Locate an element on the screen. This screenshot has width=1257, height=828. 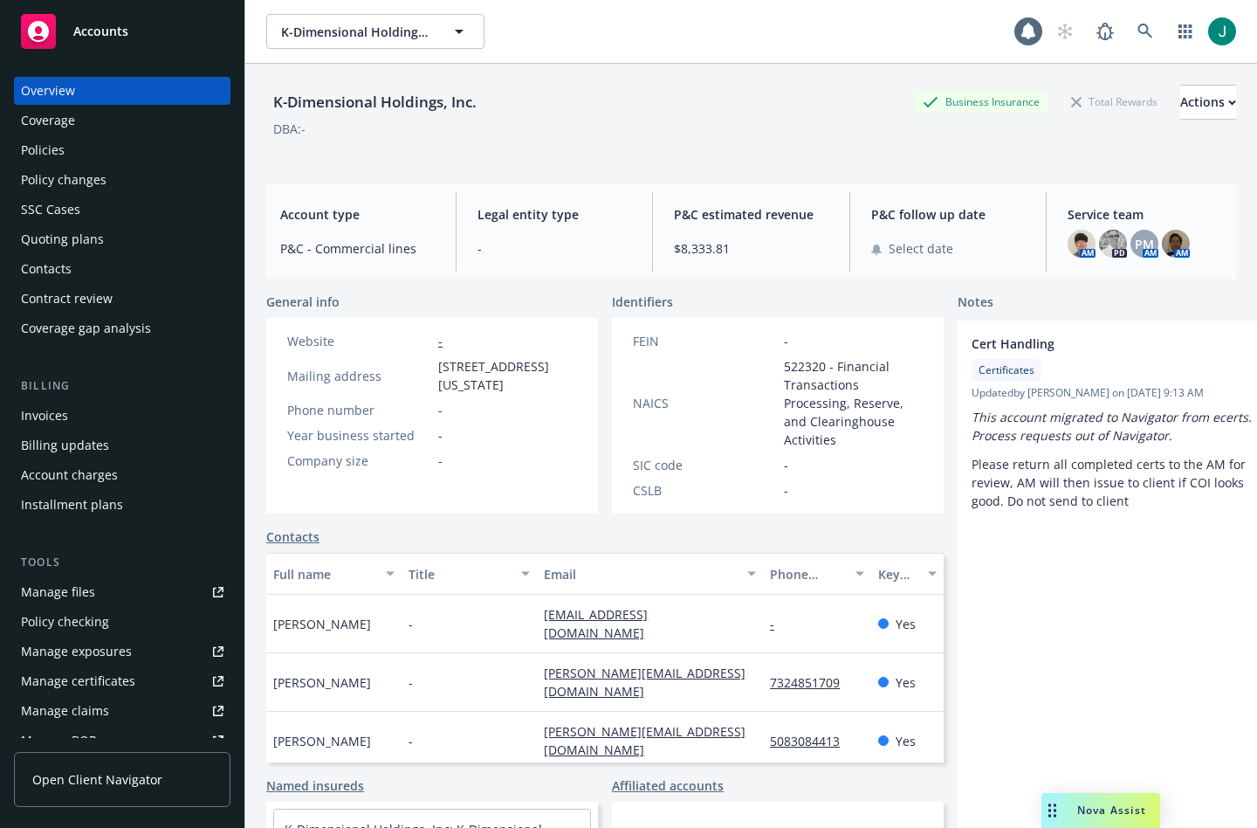
span: Manage exposures is located at coordinates (122, 651).